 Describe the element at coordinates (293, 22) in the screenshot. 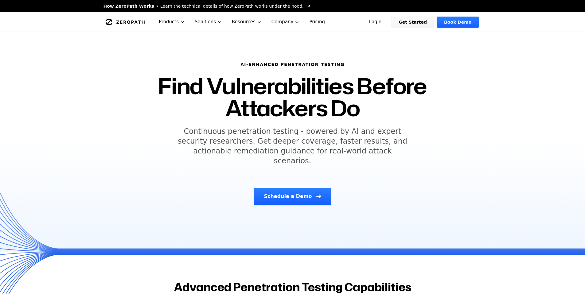

I see `nav: Global` at that location.